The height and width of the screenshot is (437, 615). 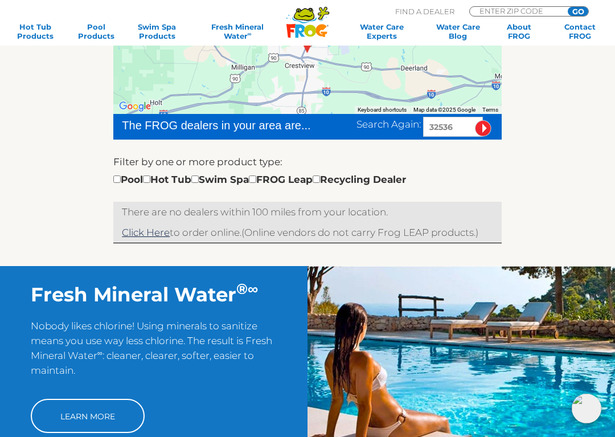 What do you see at coordinates (154, 353) in the screenshot?
I see `p: Nobody likes chlorine! Using minerals to sanitize means you use way less chlorine. The result is ...` at bounding box center [154, 353].